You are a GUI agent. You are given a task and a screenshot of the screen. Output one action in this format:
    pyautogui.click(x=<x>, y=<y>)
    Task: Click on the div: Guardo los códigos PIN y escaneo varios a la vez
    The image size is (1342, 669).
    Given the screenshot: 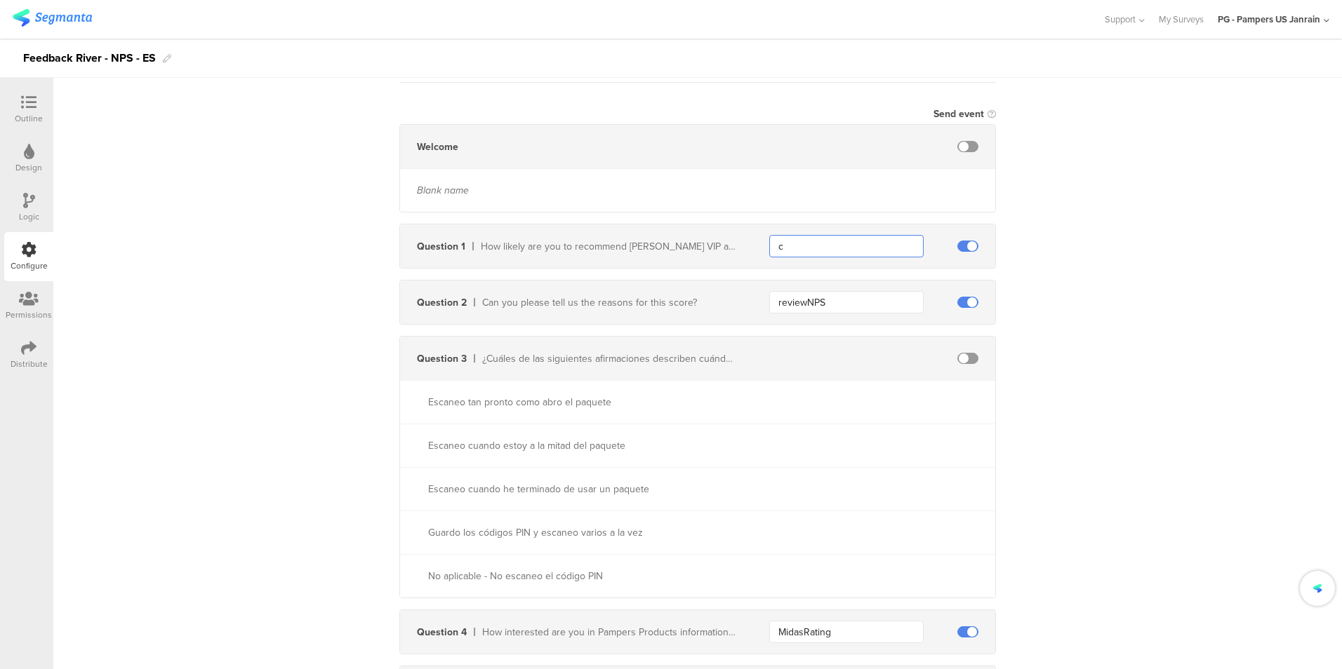 What is the action you would take?
    pyautogui.click(x=582, y=533)
    